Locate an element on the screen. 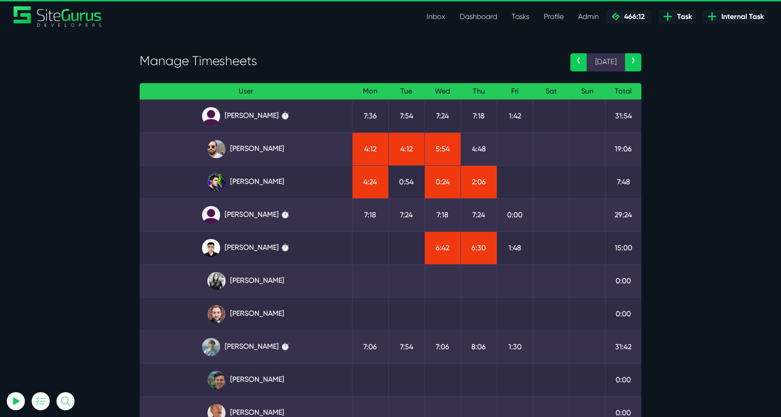 The width and height of the screenshot is (781, 417). th: Mon is located at coordinates (370, 91).